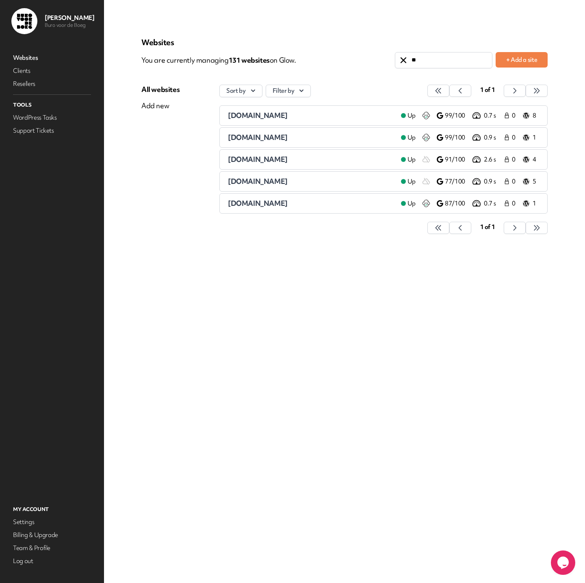 The image size is (585, 583). Describe the element at coordinates (470, 137) in the screenshot. I see `a: 99/100 0.9 s` at that location.